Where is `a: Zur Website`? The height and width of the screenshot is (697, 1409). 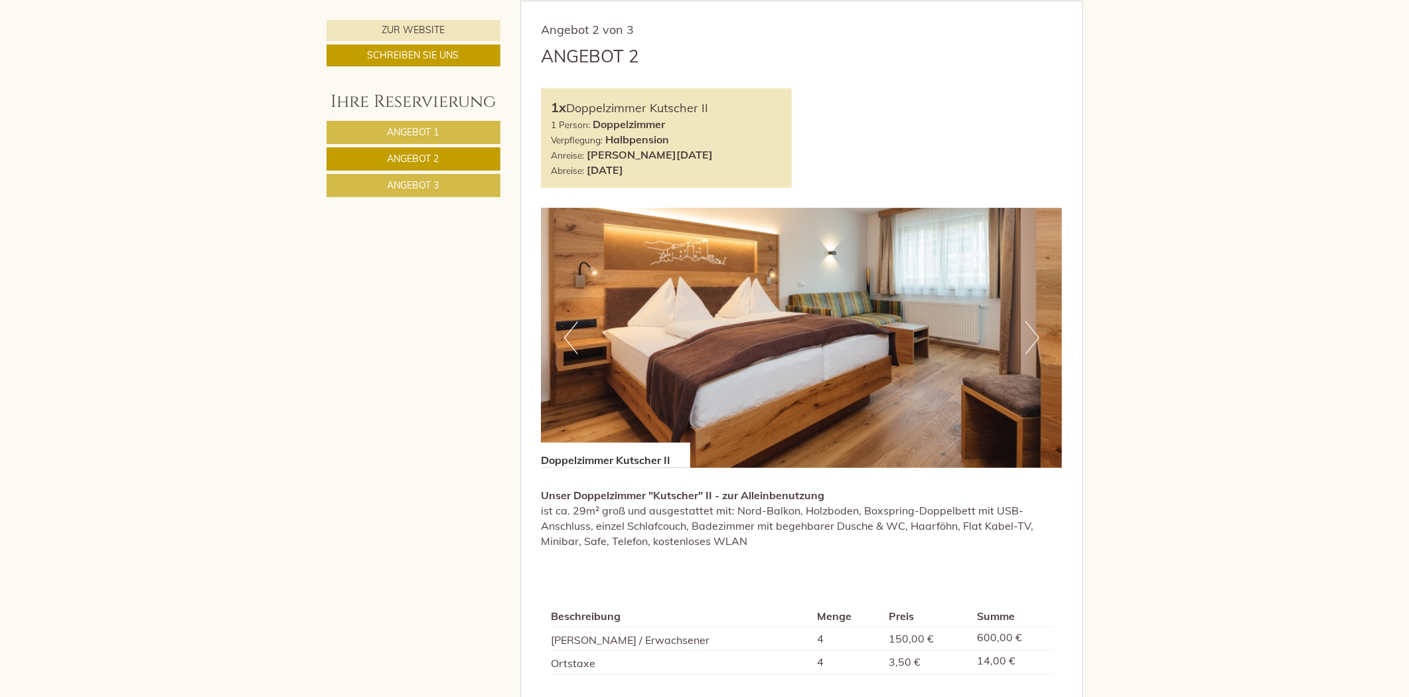
a: Zur Website is located at coordinates (413, 31).